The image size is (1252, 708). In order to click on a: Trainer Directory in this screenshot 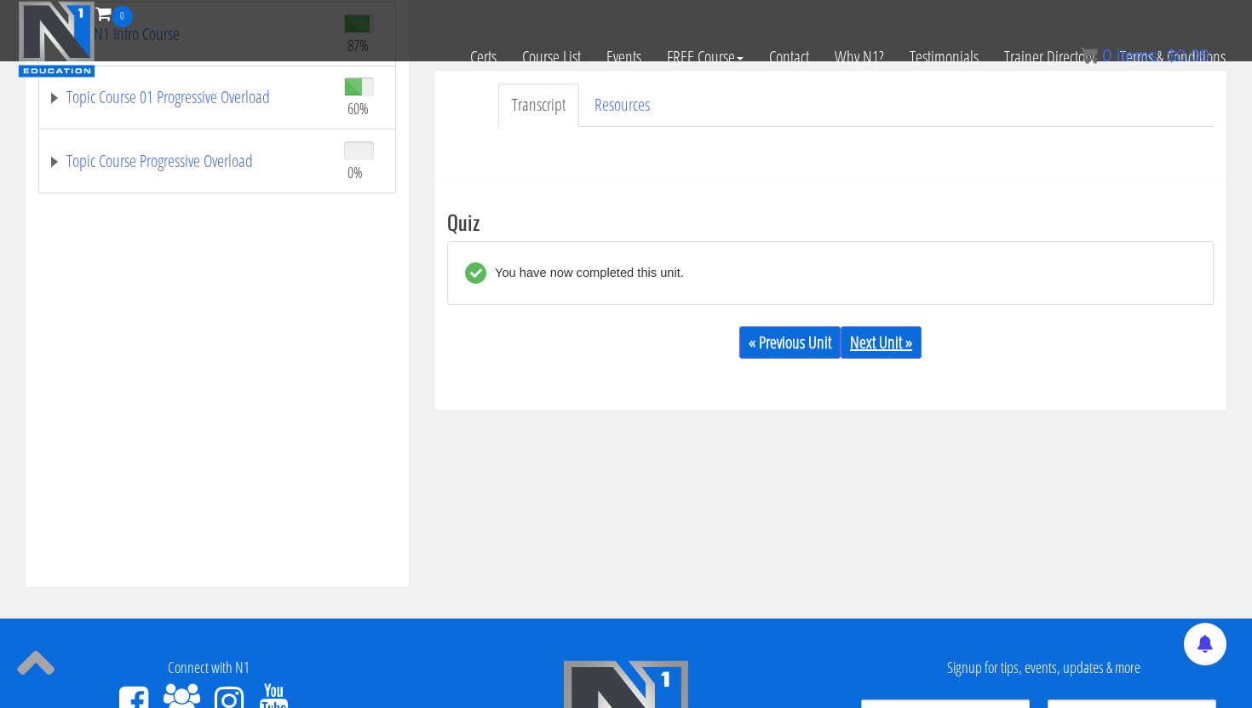, I will do `click(1049, 57)`.